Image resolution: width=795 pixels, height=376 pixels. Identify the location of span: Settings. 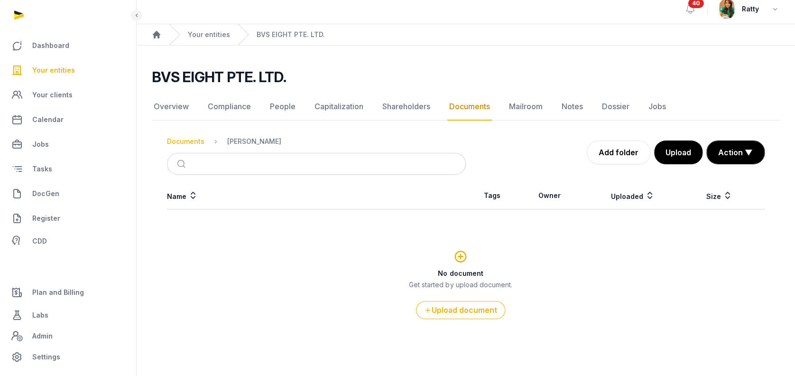
(46, 357).